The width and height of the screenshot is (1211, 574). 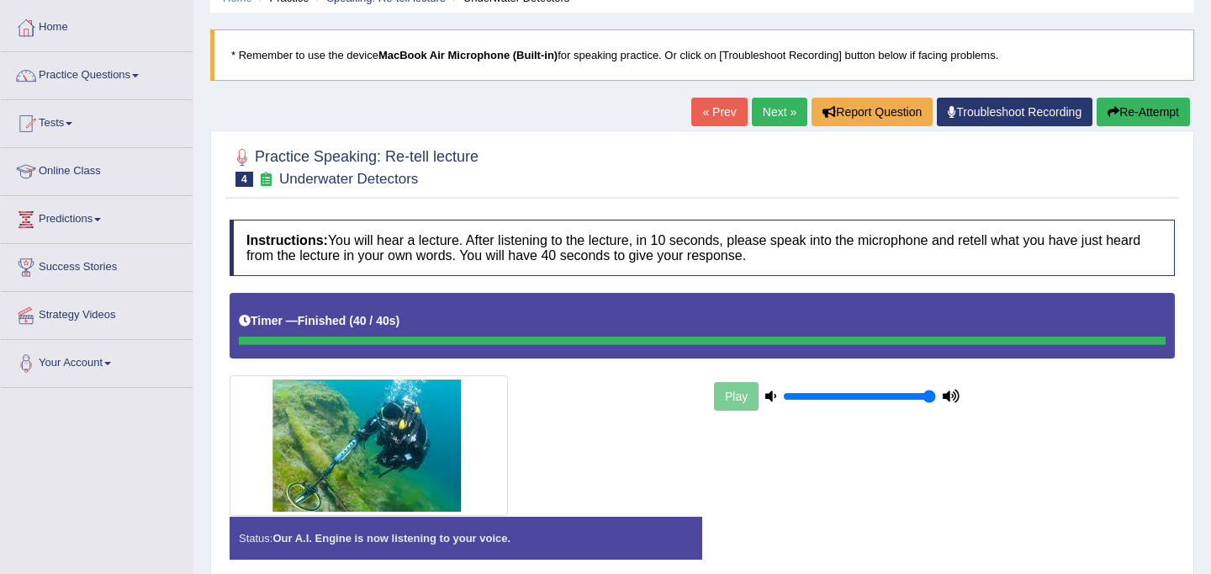 What do you see at coordinates (287, 240) in the screenshot?
I see `b: Instructions:` at bounding box center [287, 240].